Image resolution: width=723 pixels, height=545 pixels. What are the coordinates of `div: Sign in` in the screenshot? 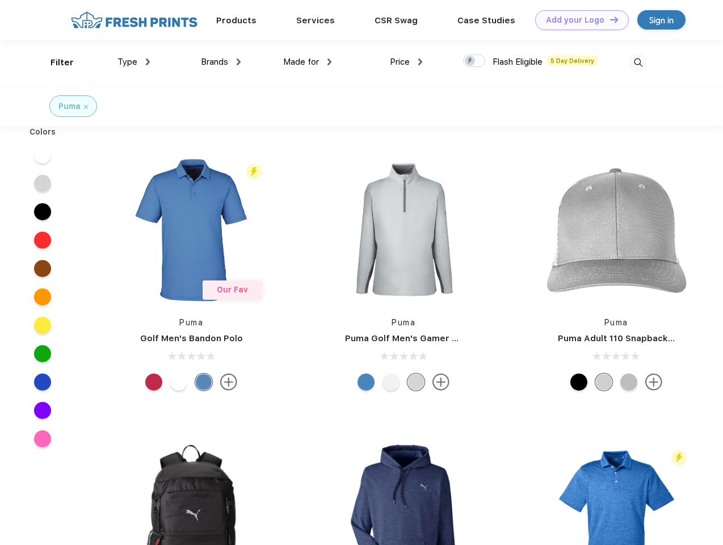 It's located at (661, 20).